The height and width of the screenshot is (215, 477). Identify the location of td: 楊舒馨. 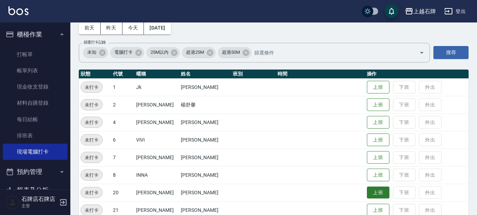
(205, 105).